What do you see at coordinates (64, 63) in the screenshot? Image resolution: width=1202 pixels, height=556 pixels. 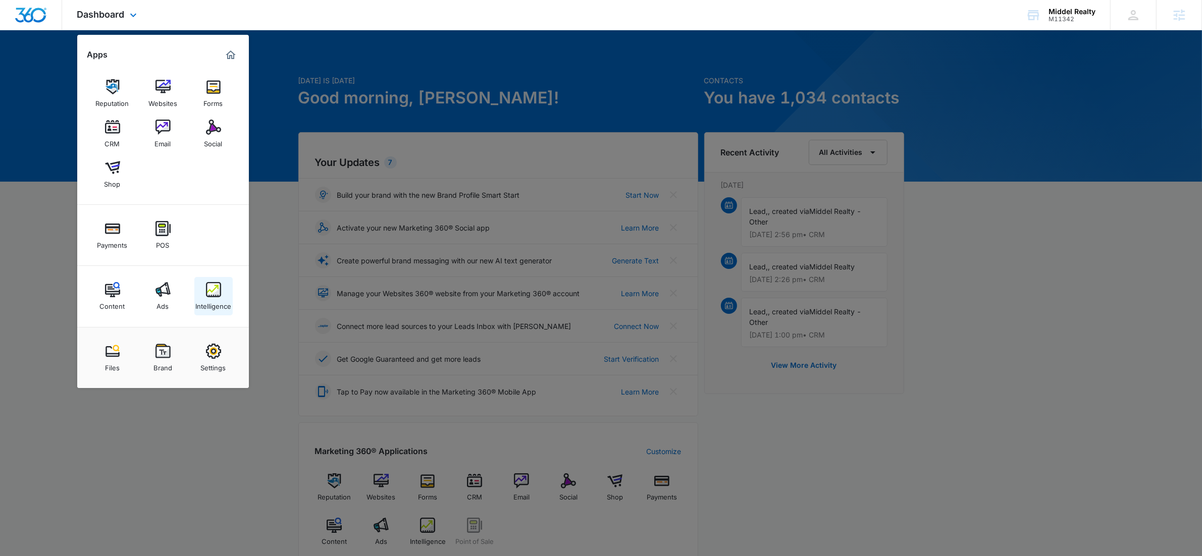 I see `div: Domain Overview` at bounding box center [64, 63].